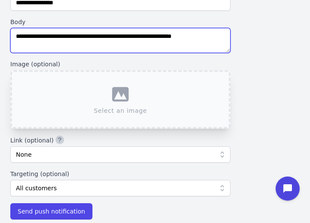 The height and width of the screenshot is (223, 310). What do you see at coordinates (120, 140) in the screenshot?
I see `label: Link (optional)` at bounding box center [120, 140].